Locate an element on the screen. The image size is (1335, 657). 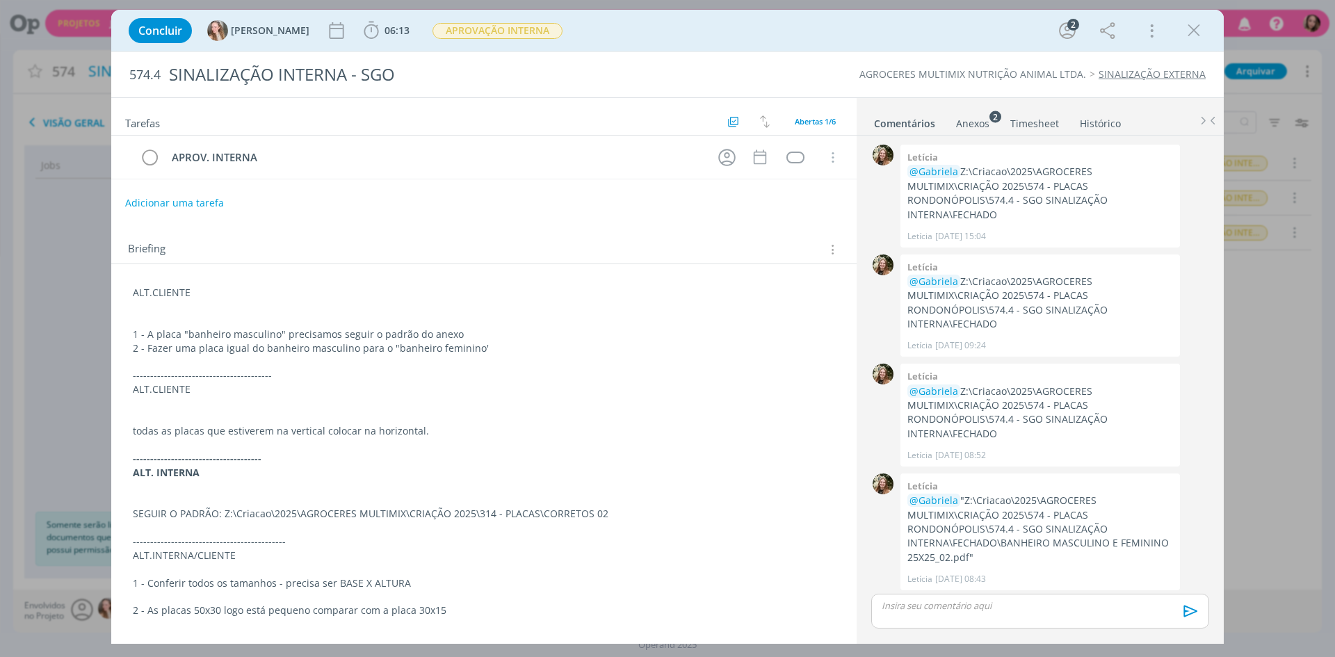
button: 2 is located at coordinates (1067, 31).